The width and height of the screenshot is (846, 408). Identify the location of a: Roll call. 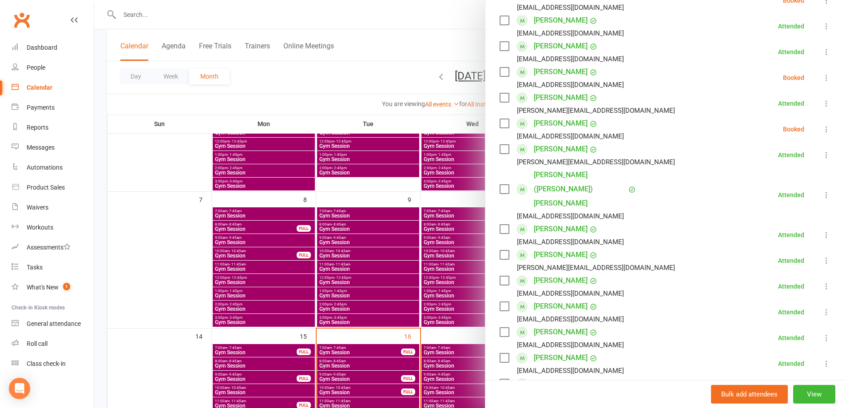
(52, 344).